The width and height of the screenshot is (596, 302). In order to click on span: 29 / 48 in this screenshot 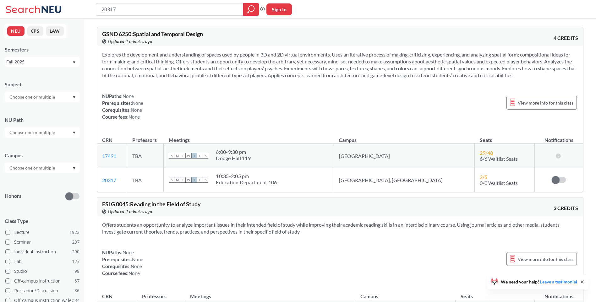, I will do `click(487, 153)`.